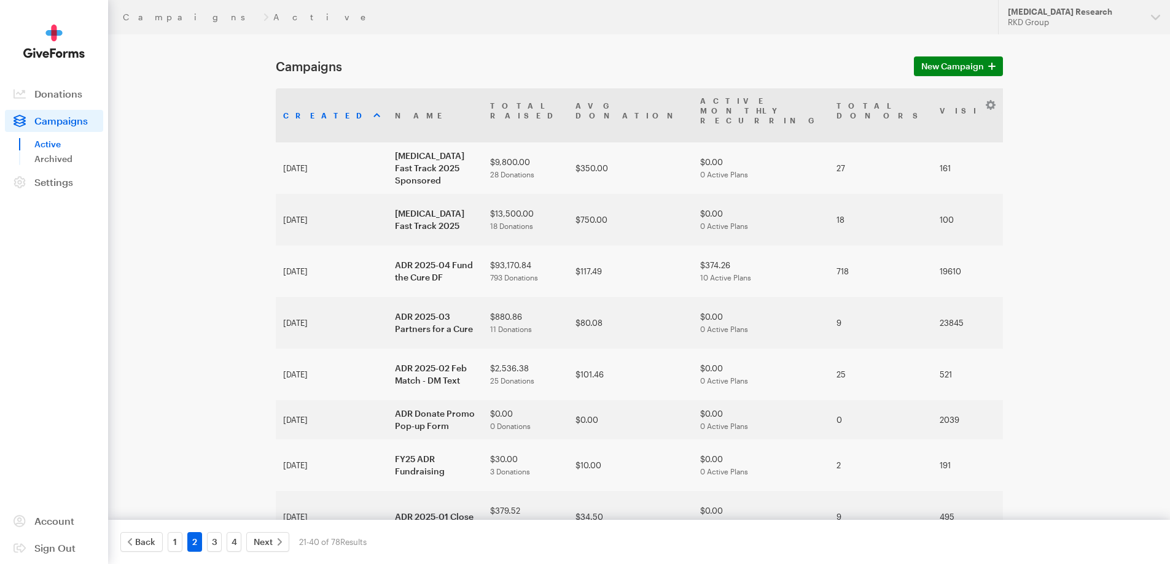 The height and width of the screenshot is (564, 1170). Describe the element at coordinates (881, 168) in the screenshot. I see `td: 27` at that location.